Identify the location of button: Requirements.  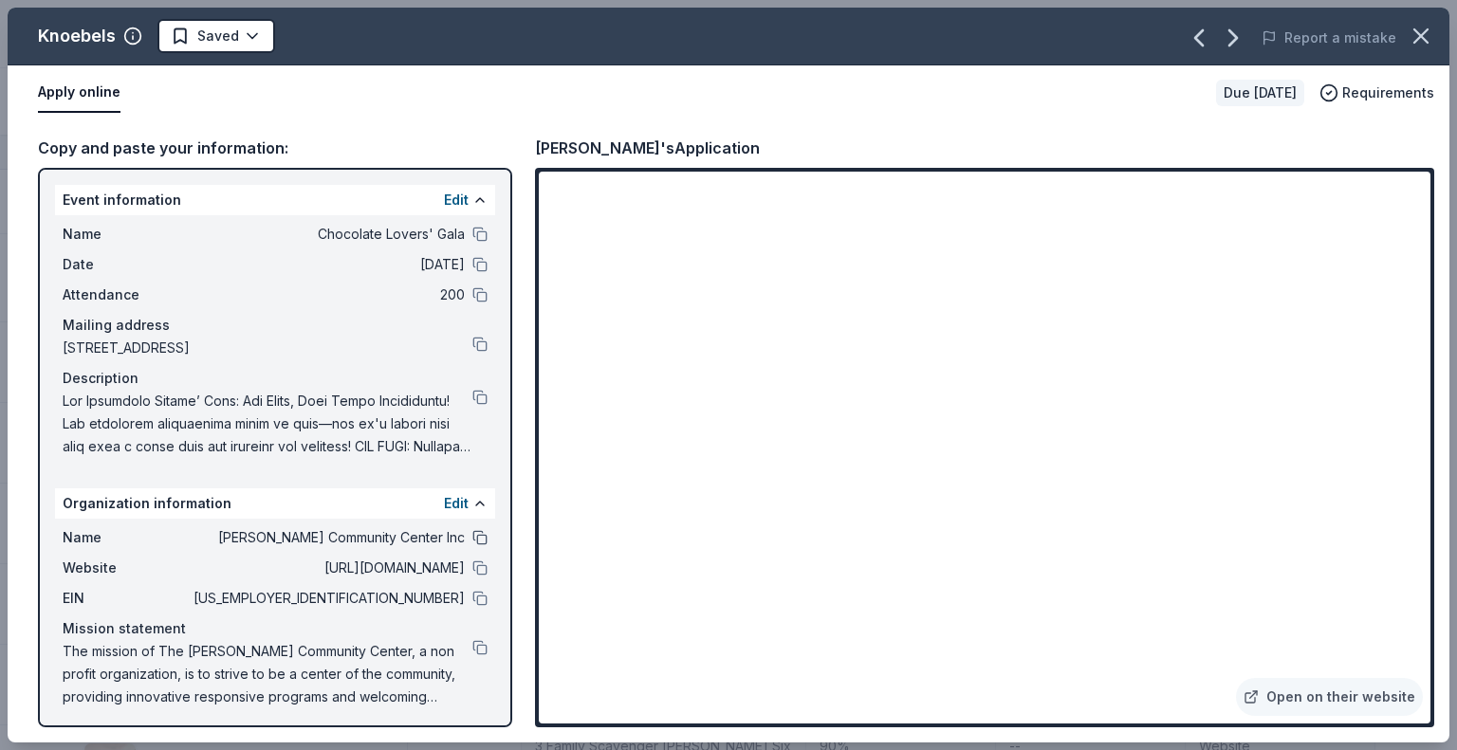
(1376, 93).